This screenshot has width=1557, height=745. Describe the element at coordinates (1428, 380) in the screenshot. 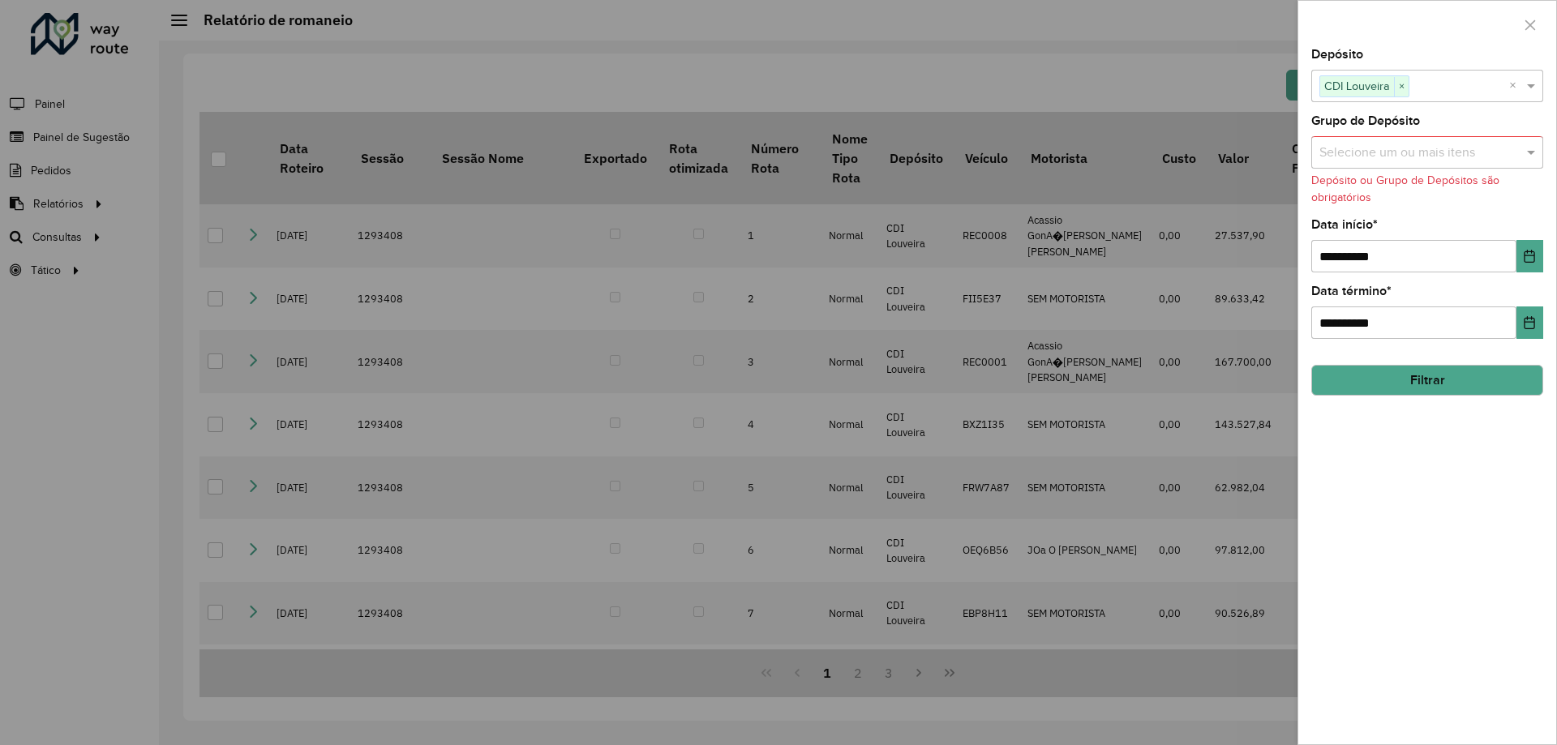

I see `button: Filtrar` at that location.